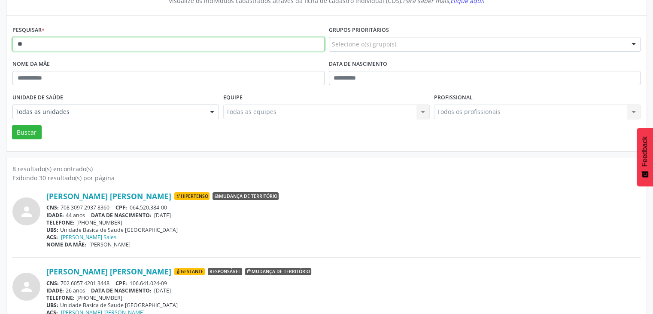  I want to click on span: Responsável, so click(225, 272).